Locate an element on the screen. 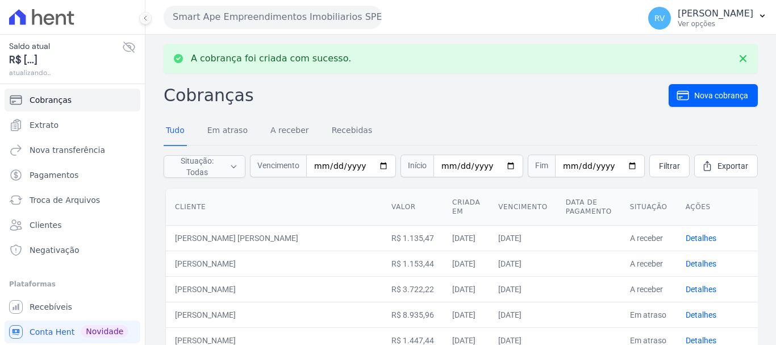  a: Recebíveis is located at coordinates (72, 307).